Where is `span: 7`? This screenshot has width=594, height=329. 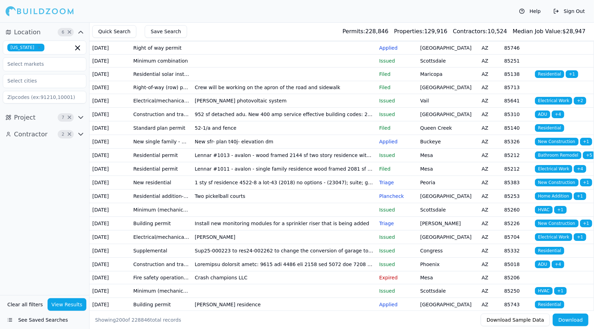 span: 7 is located at coordinates (63, 117).